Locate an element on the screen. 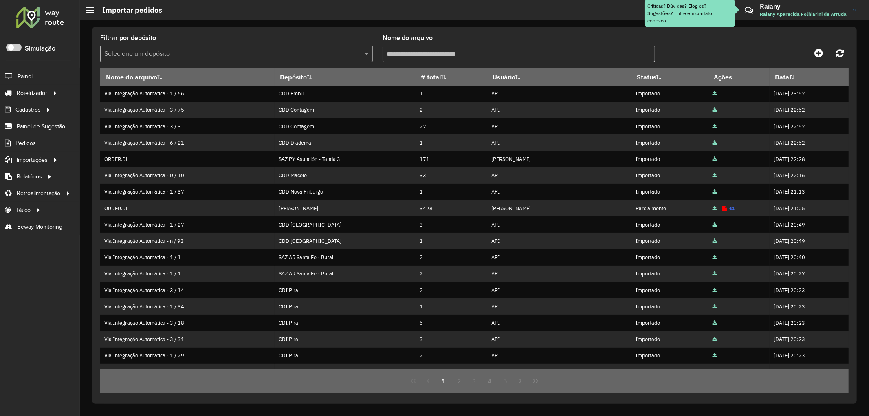 This screenshot has width=869, height=416. label: Filtrar por depósito is located at coordinates (128, 38).